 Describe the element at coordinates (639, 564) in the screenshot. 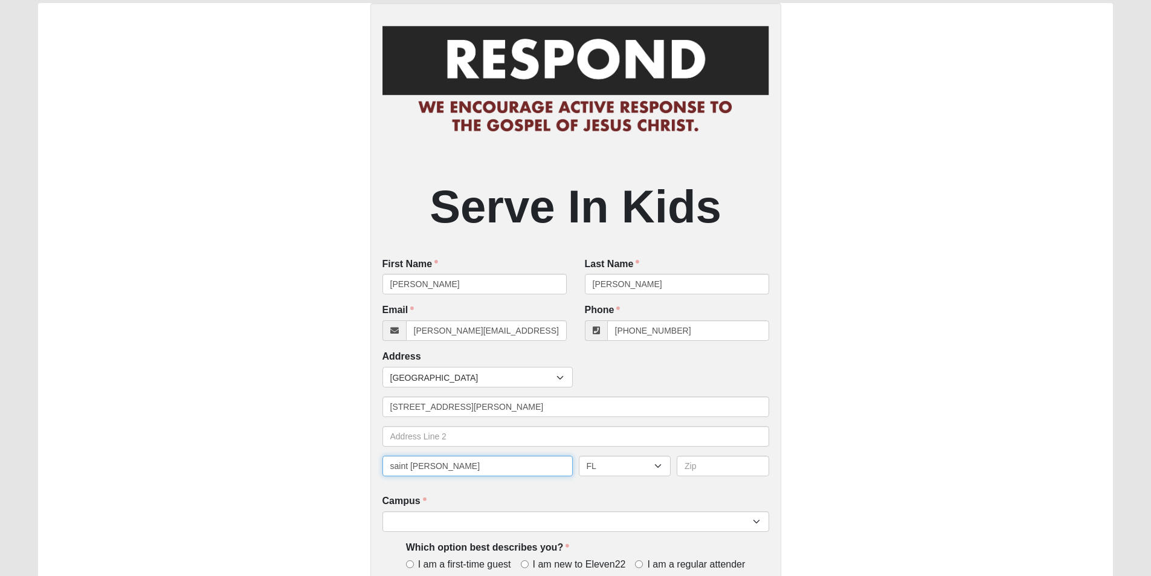

I see `input: I am a regular attender` at that location.